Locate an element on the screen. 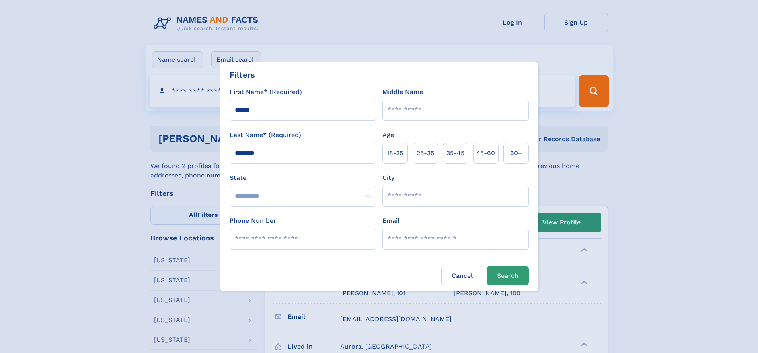  span: 60+ is located at coordinates (516, 153).